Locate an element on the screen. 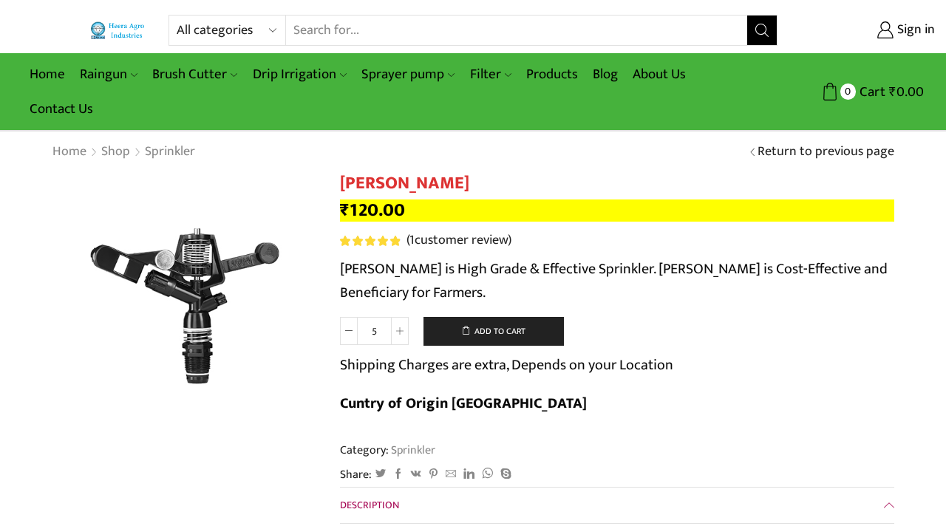 The height and width of the screenshot is (526, 946). a: Filter is located at coordinates (491, 74).